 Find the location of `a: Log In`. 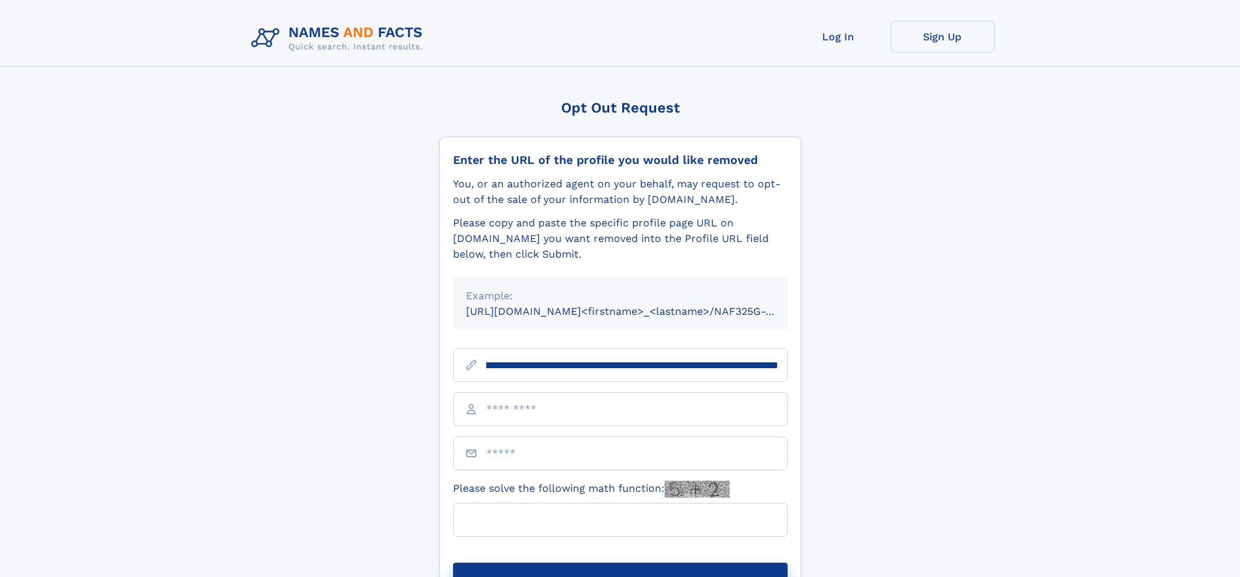

a: Log In is located at coordinates (838, 36).